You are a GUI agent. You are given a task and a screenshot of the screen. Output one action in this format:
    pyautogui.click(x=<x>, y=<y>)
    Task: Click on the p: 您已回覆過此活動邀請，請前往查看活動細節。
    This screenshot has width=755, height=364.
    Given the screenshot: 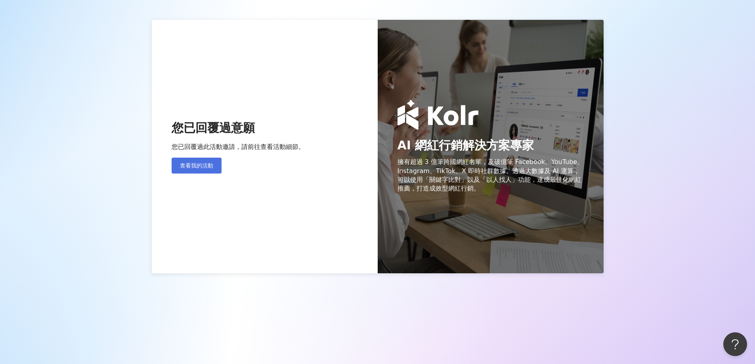 What is the action you would take?
    pyautogui.click(x=238, y=147)
    